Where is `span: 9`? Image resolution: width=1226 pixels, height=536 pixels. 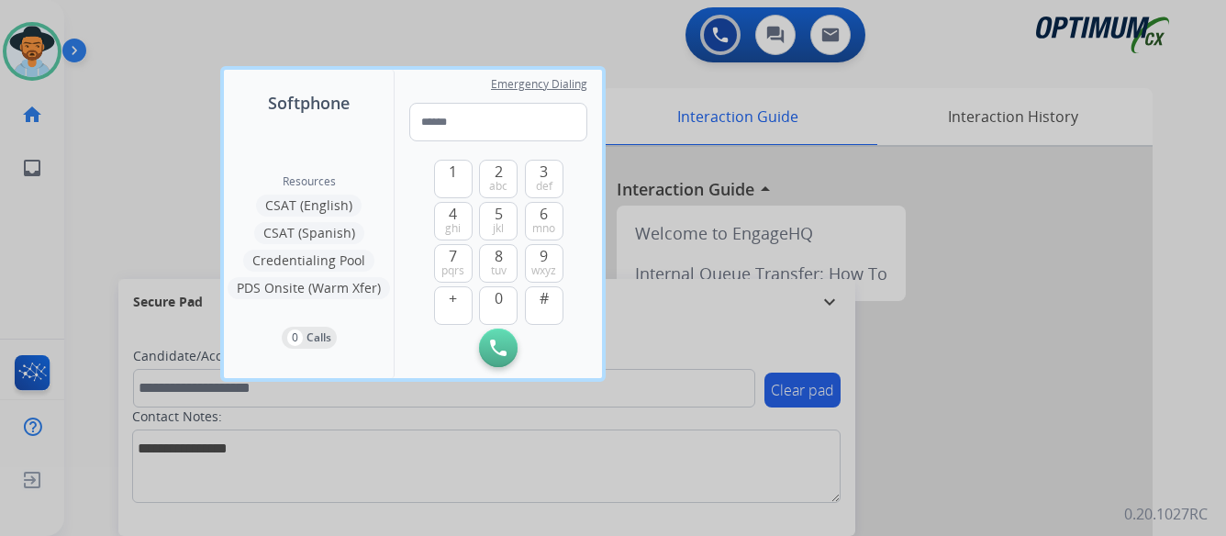 span: 9 is located at coordinates (543, 256).